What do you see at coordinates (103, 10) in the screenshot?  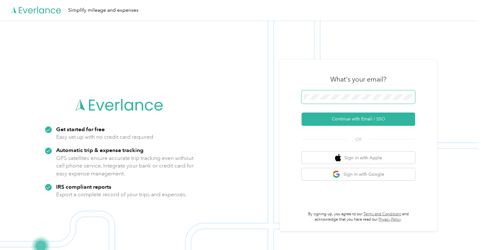 I see `div: Simplify mileage and expenses` at bounding box center [103, 10].